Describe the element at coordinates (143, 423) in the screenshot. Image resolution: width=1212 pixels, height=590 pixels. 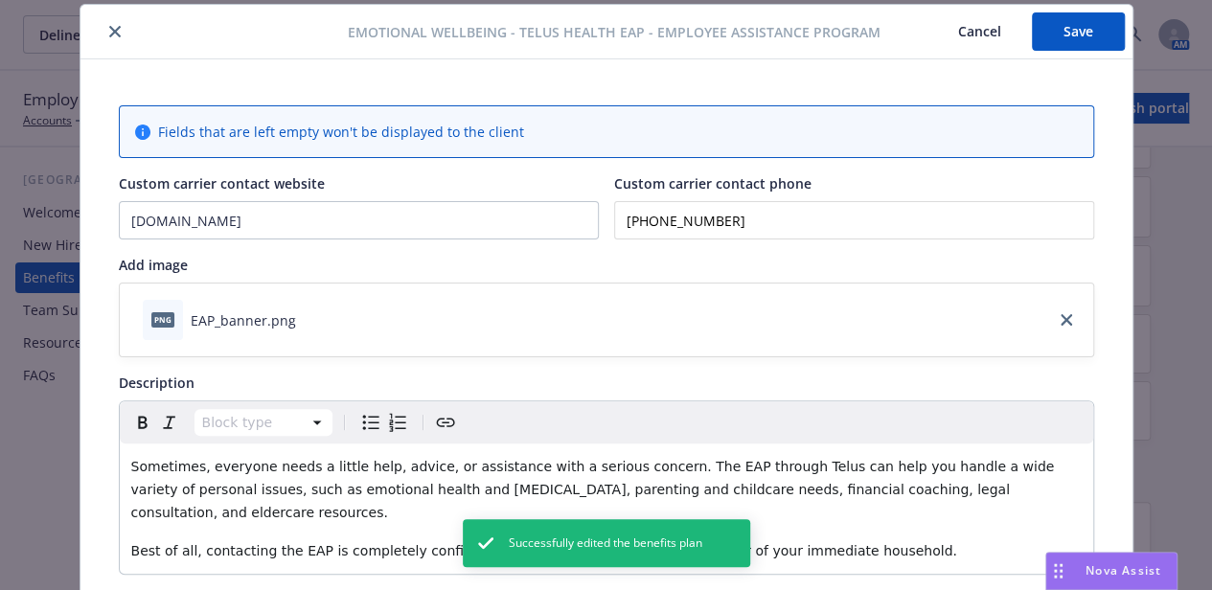
I see `button: Bold` at that location.